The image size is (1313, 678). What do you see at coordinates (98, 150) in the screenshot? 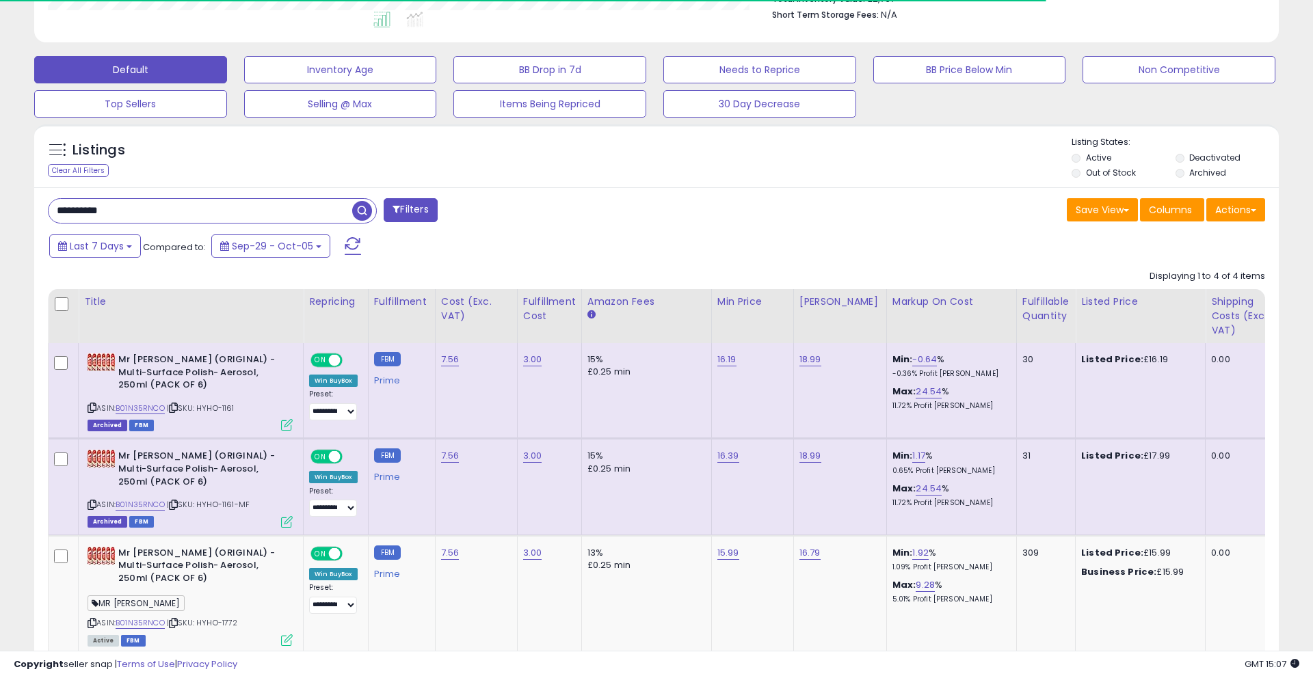
I see `h5: Listings` at bounding box center [98, 150].